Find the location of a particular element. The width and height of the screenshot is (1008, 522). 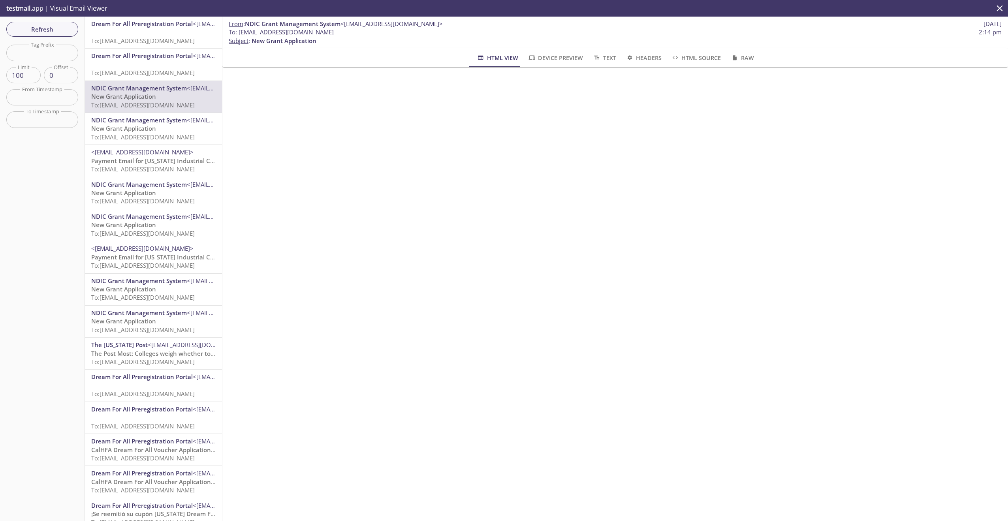

span: HTML View is located at coordinates (497, 58).